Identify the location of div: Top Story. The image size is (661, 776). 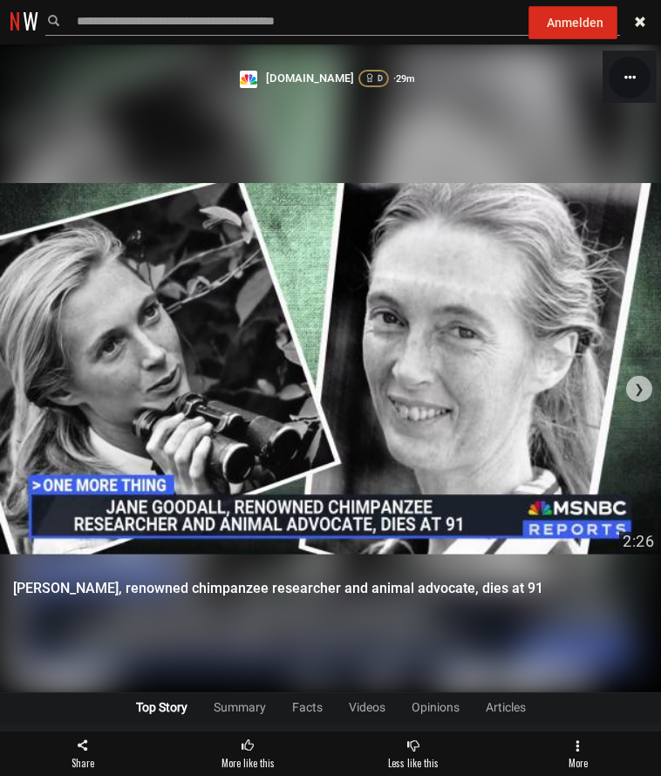
(161, 707).